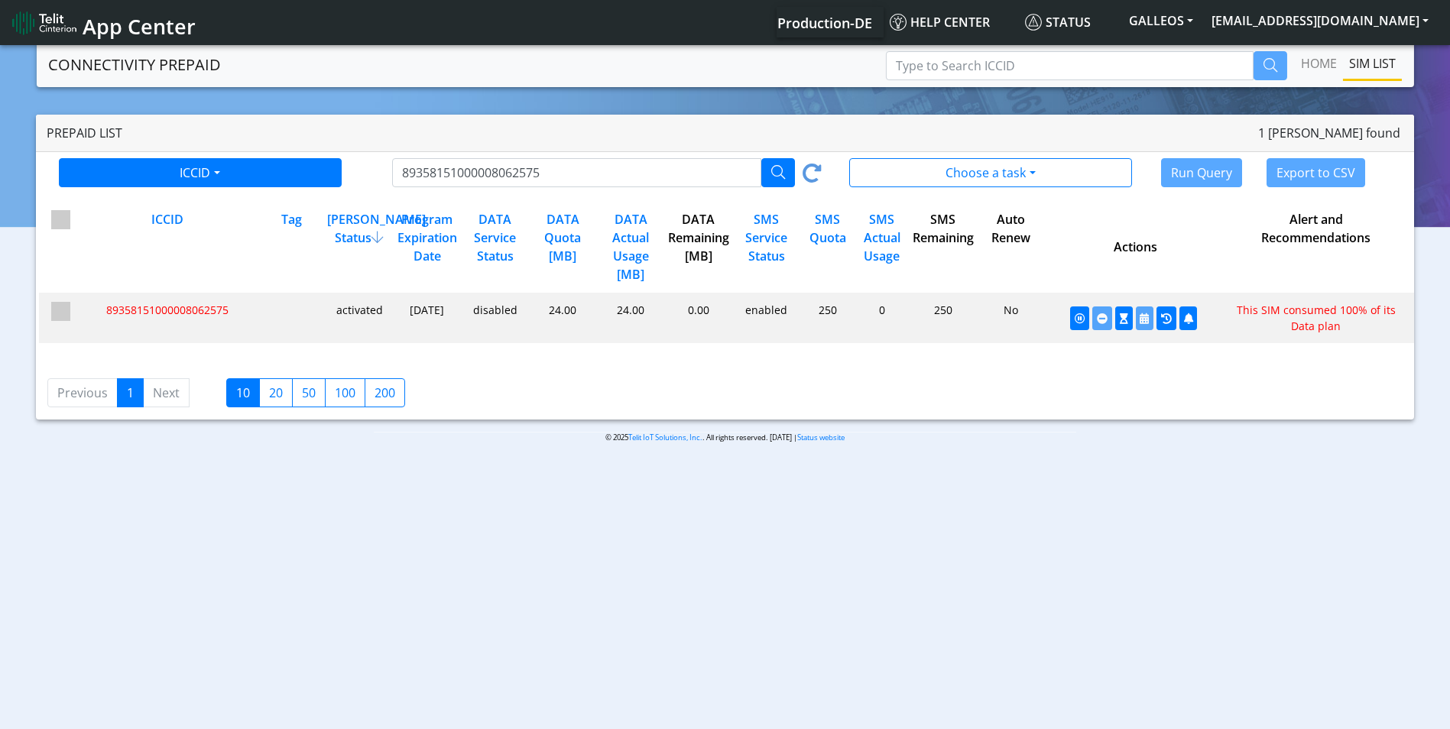 The height and width of the screenshot is (729, 1450). Describe the element at coordinates (576, 173) in the screenshot. I see `input: Type to Search ICCID/Tag` at that location.